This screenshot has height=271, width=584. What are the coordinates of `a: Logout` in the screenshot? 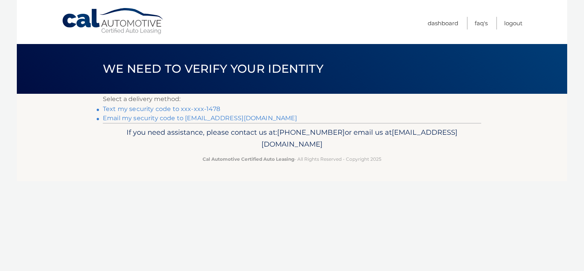 It's located at (513, 23).